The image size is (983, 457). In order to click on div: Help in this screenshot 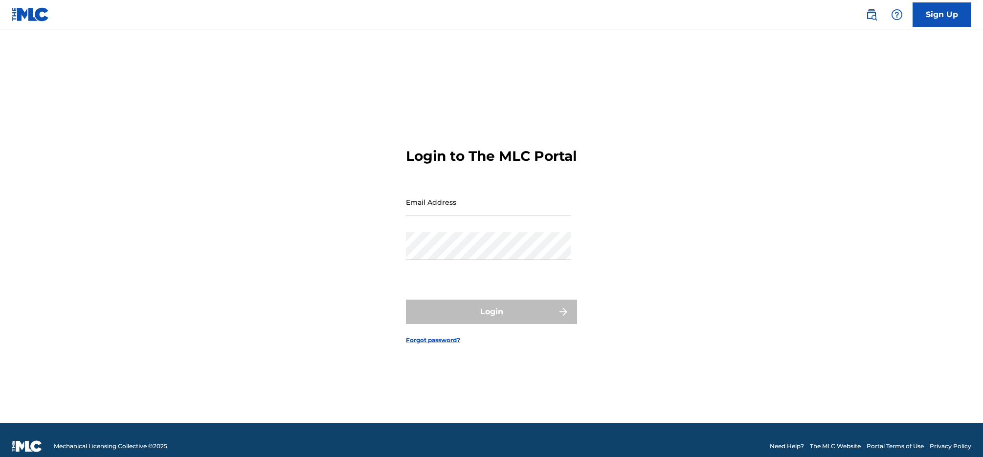, I will do `click(897, 15)`.